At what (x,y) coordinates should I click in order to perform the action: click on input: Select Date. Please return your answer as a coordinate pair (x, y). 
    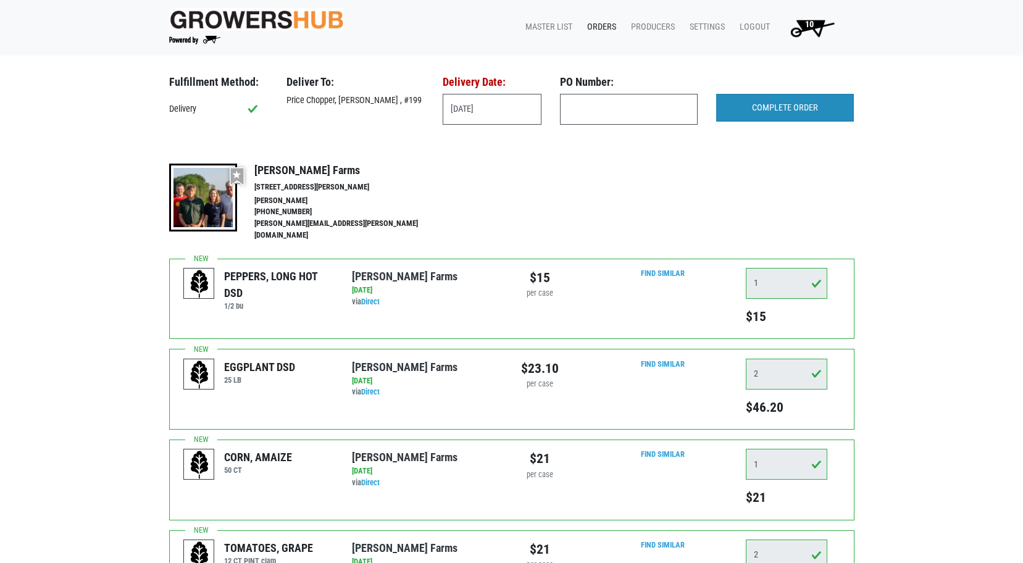
    Looking at the image, I should click on (492, 109).